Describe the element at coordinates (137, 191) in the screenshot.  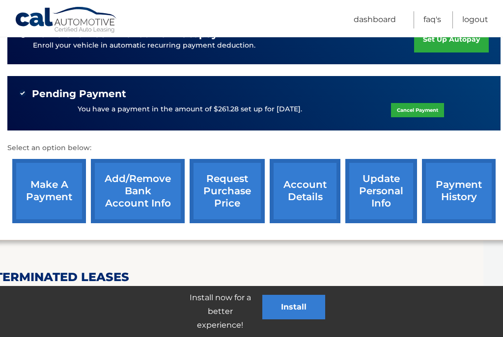
I see `a: Add/Remove bank account info` at that location.